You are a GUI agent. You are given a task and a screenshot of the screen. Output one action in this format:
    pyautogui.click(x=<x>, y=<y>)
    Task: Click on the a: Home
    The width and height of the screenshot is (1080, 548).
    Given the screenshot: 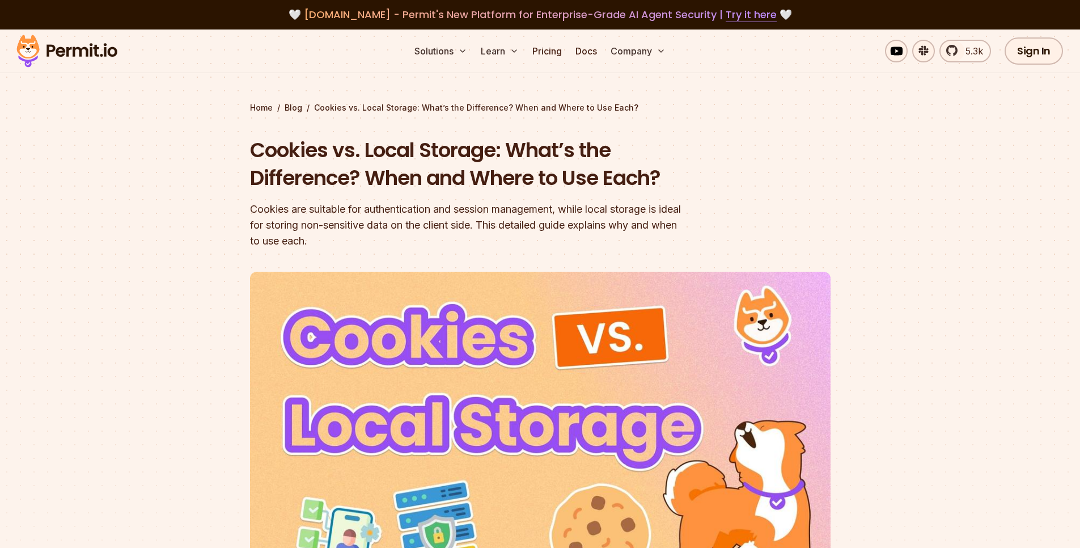 What is the action you would take?
    pyautogui.click(x=261, y=108)
    